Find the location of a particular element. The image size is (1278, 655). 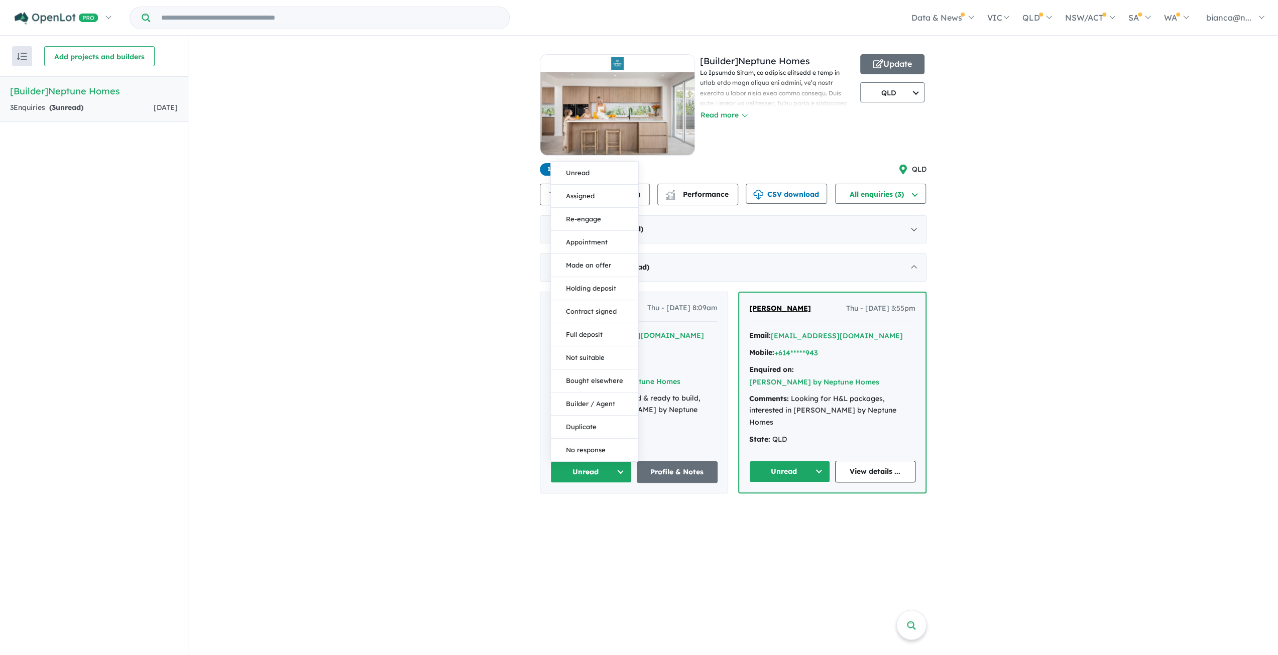

img: bar-chart.svg is located at coordinates (670, 196).